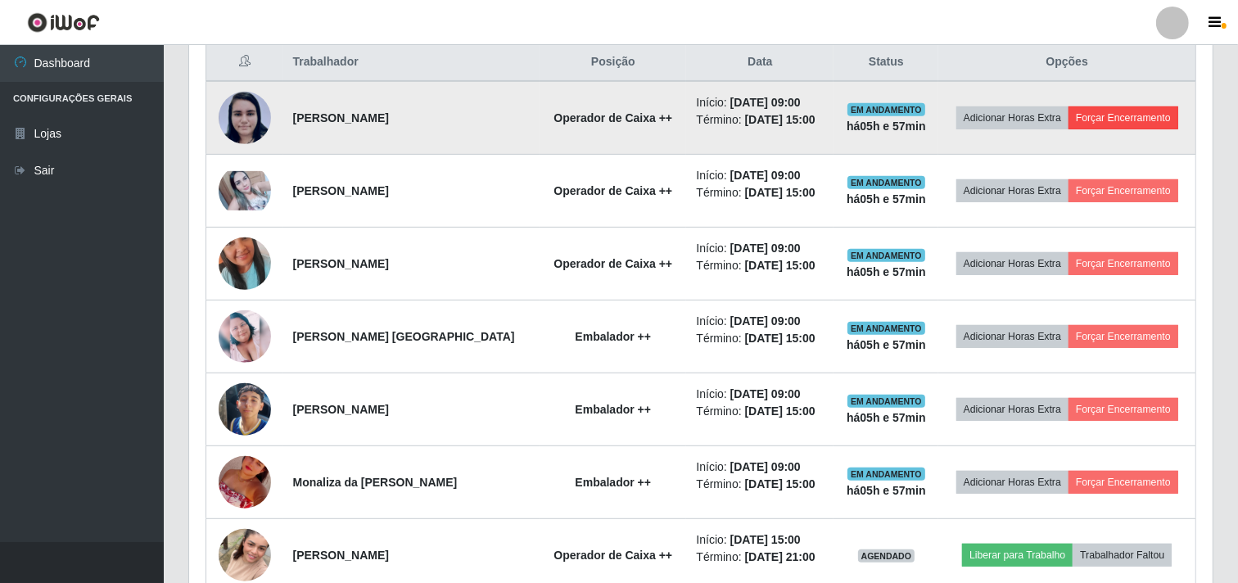  I want to click on th: Trabalhador, so click(412, 62).